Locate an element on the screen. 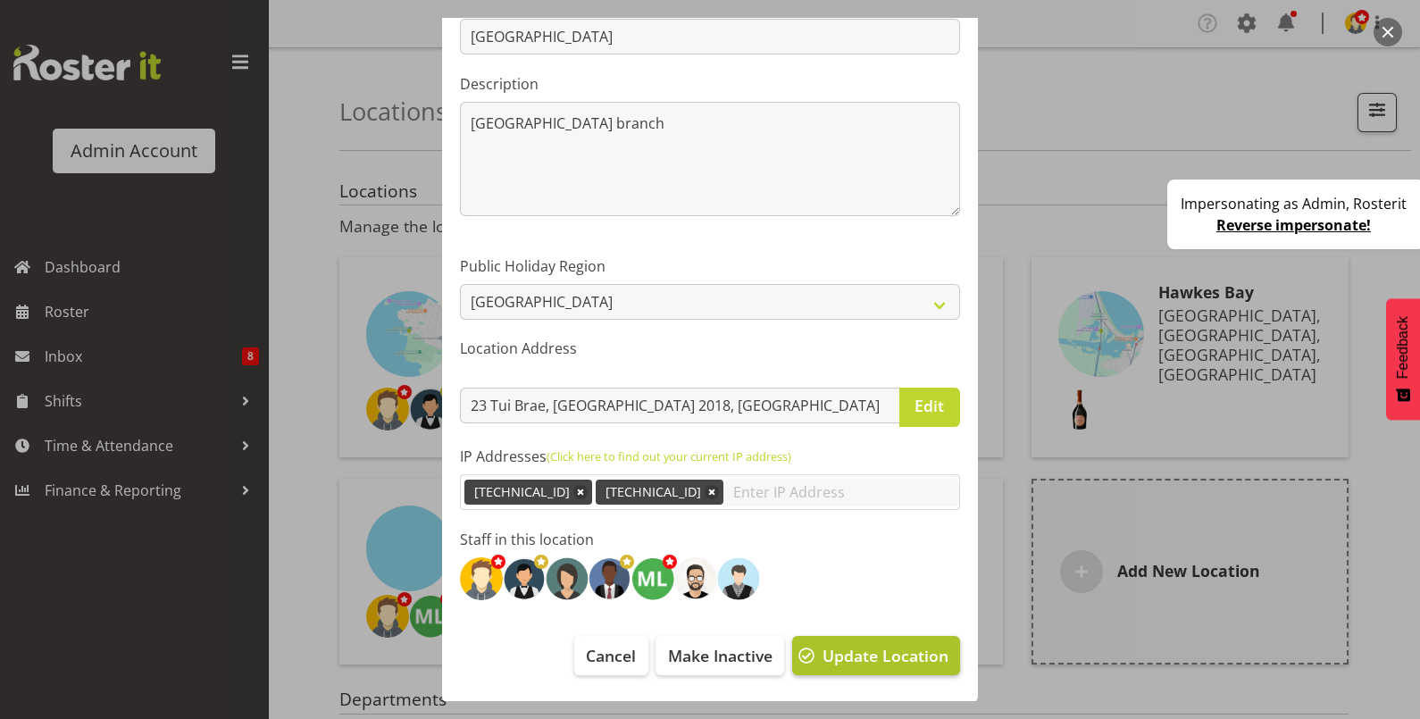 The image size is (1420, 719). button: Make Inactive is located at coordinates (719, 655).